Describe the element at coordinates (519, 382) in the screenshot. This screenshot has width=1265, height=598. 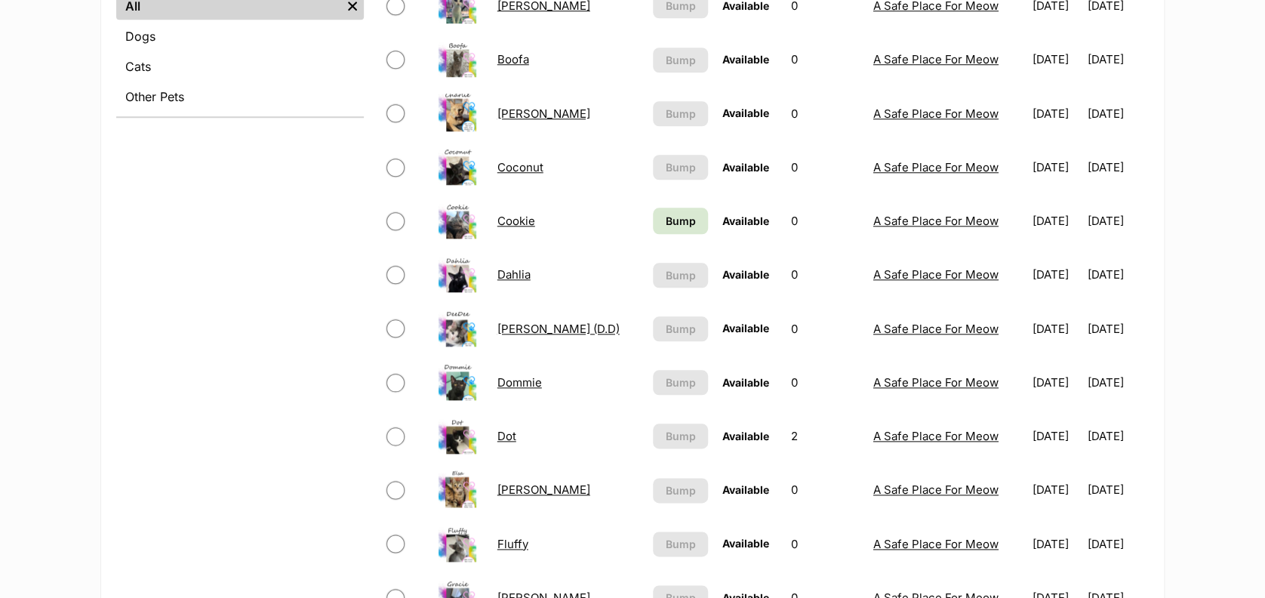
I see `a: Dommie` at that location.